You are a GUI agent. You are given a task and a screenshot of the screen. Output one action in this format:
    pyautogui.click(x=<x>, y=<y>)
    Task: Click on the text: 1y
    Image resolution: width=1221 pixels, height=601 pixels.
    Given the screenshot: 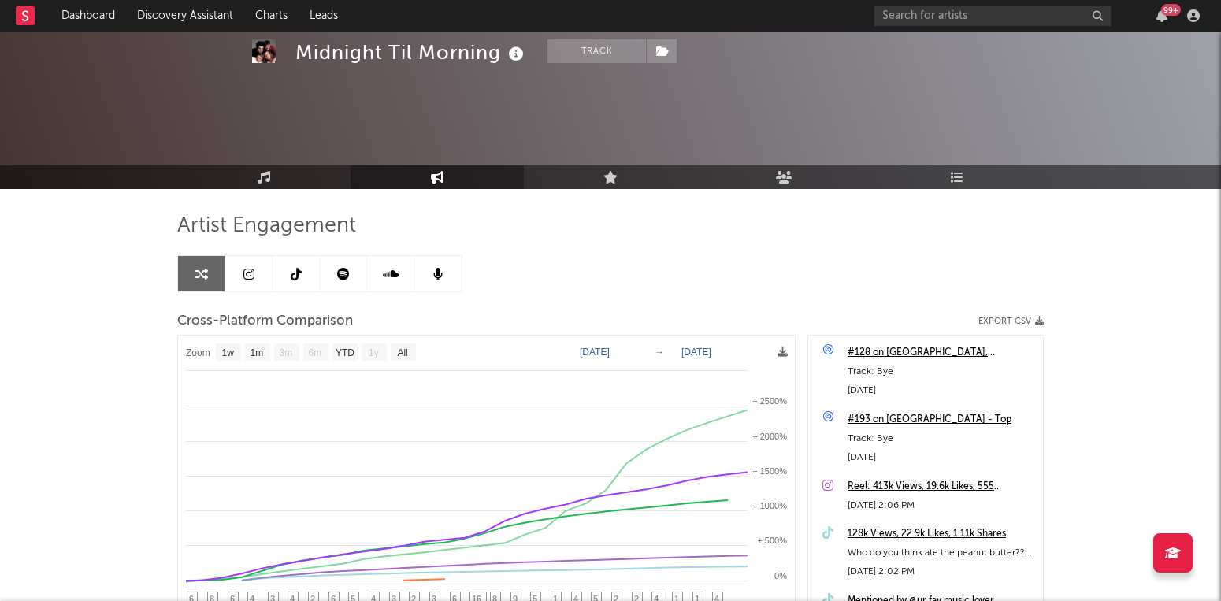 What is the action you would take?
    pyautogui.click(x=373, y=353)
    